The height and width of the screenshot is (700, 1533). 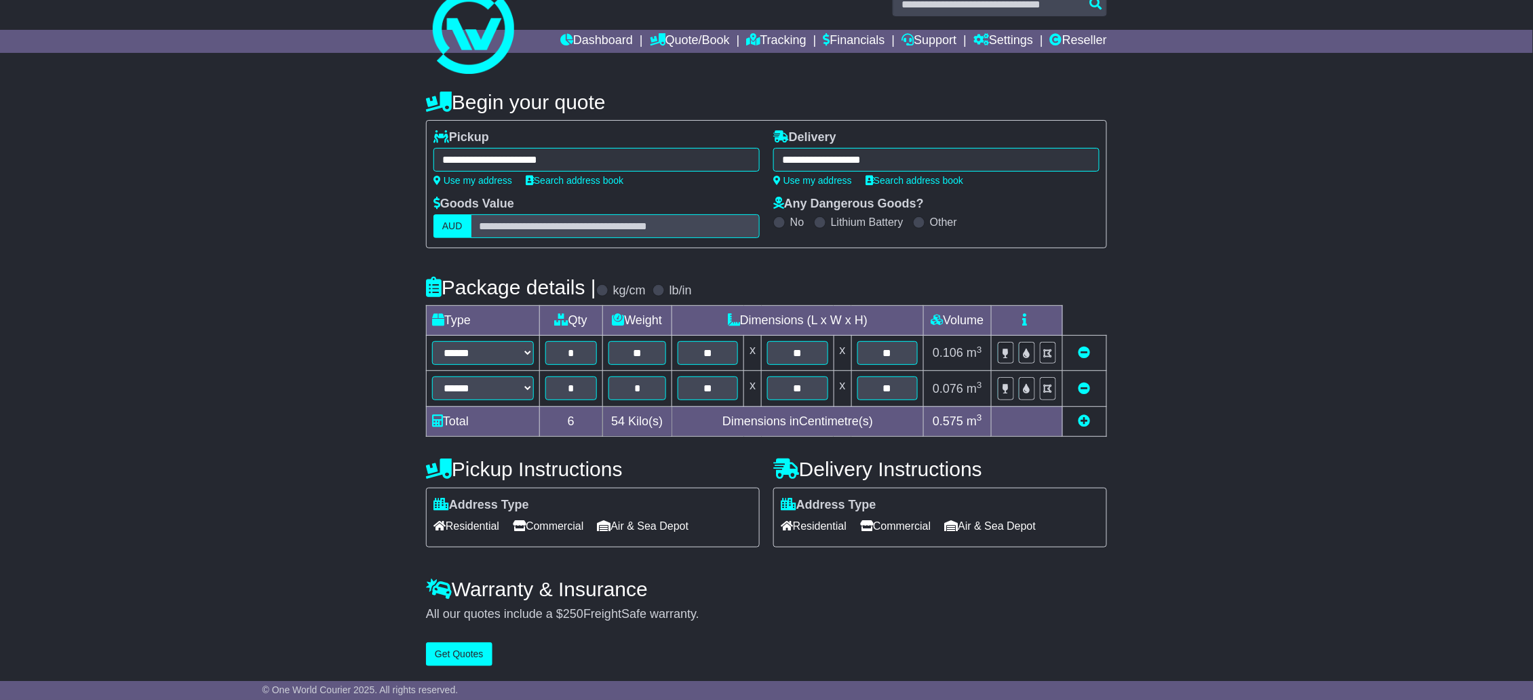 What do you see at coordinates (690, 41) in the screenshot?
I see `a: Quote/Book` at bounding box center [690, 41].